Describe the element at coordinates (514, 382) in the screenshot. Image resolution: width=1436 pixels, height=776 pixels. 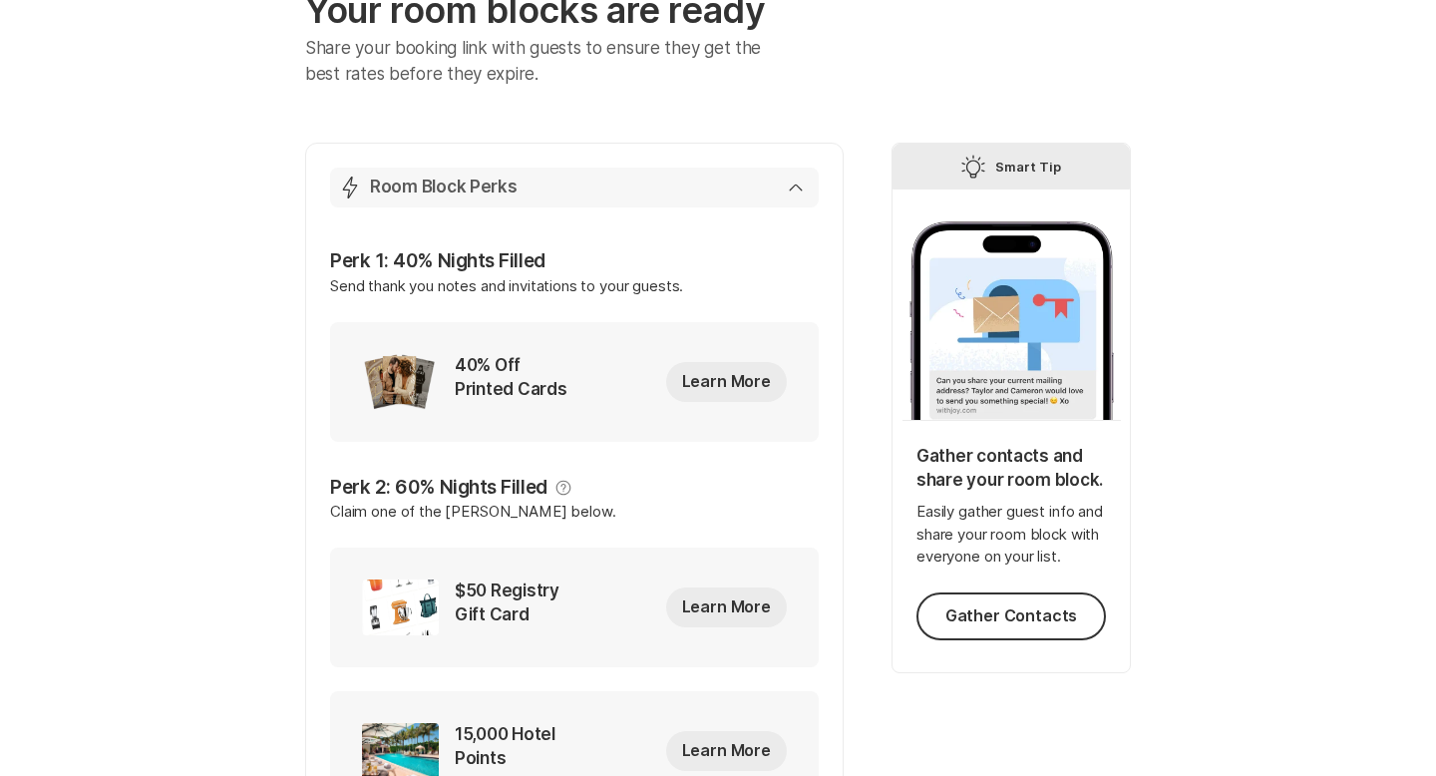
I see `p: 40% Off Printed Cards` at that location.